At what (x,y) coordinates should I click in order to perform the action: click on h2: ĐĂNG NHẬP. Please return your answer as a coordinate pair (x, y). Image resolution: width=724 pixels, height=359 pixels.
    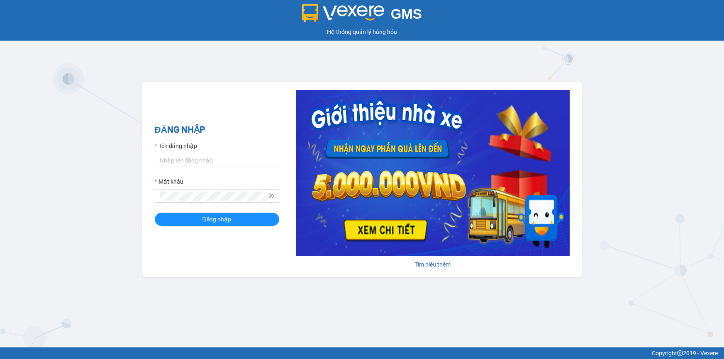
    Looking at the image, I should click on (217, 130).